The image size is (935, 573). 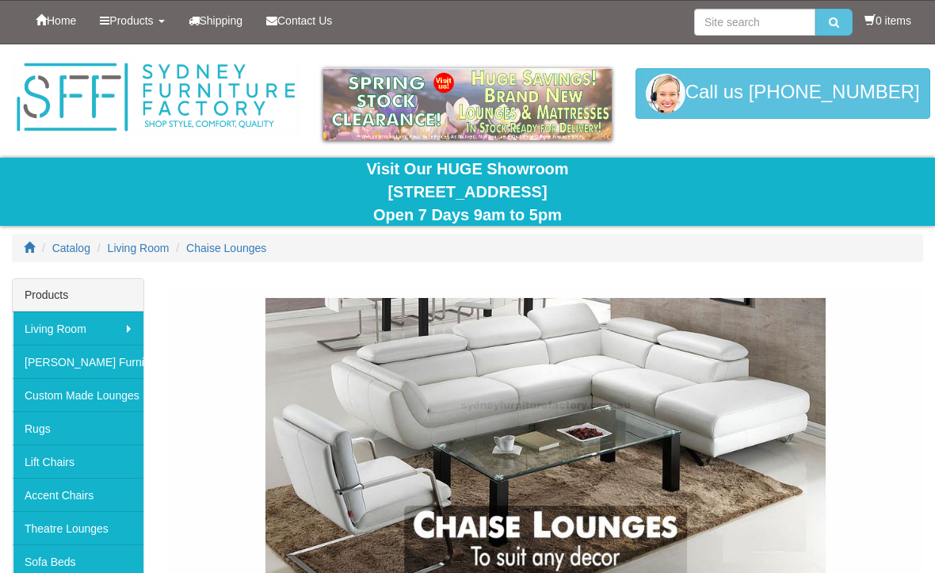 I want to click on a: Products, so click(x=132, y=21).